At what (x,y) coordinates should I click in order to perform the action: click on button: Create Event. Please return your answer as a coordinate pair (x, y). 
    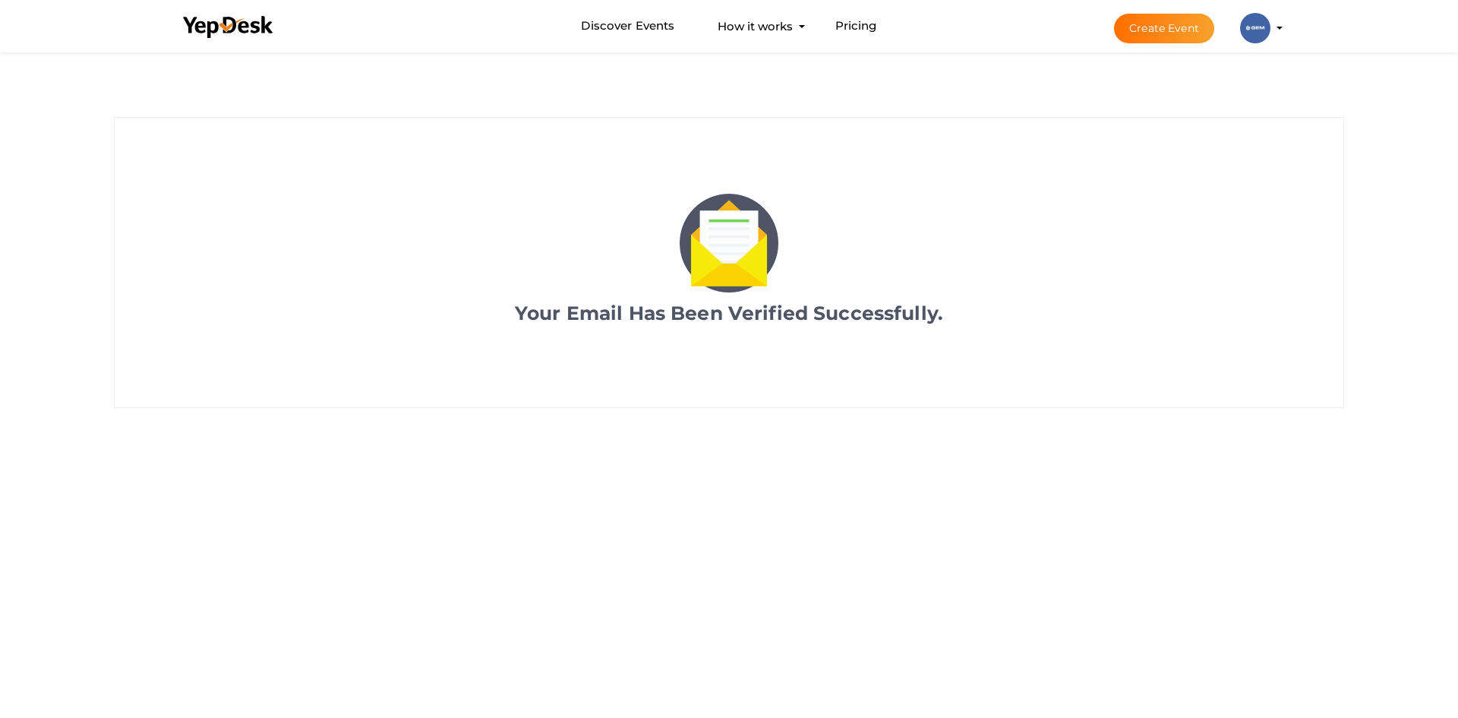
    Looking at the image, I should click on (1164, 28).